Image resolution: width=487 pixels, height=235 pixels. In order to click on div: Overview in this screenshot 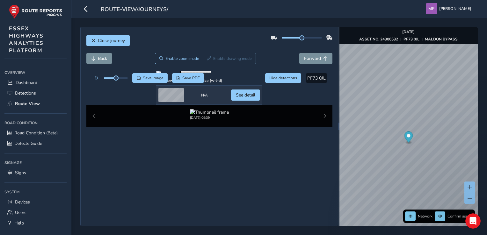, I will do `click(35, 73)`.